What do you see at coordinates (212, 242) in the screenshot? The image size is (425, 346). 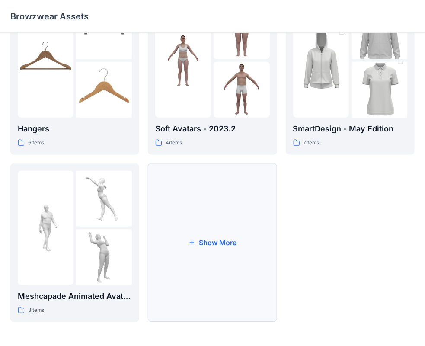 I see `button: Show More` at bounding box center [212, 242].